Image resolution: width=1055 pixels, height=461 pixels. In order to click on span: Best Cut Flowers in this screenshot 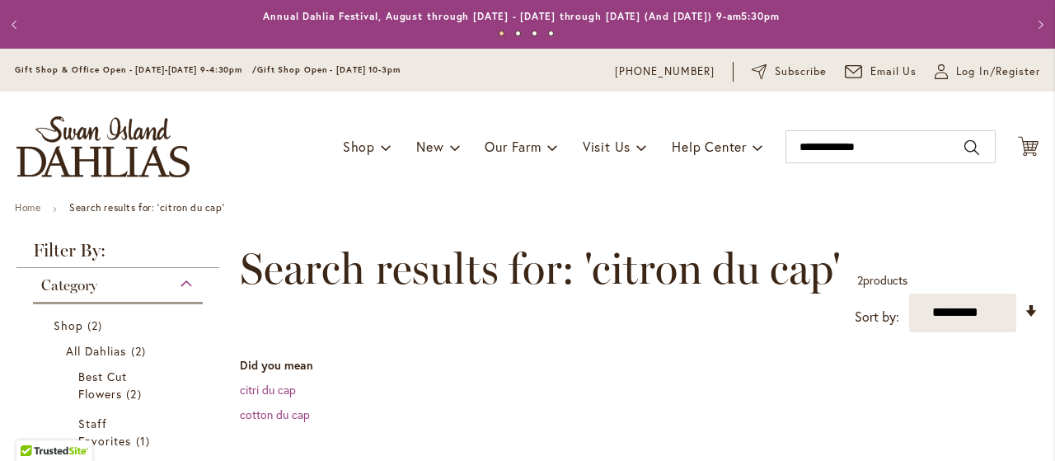, I will do `click(102, 385)`.